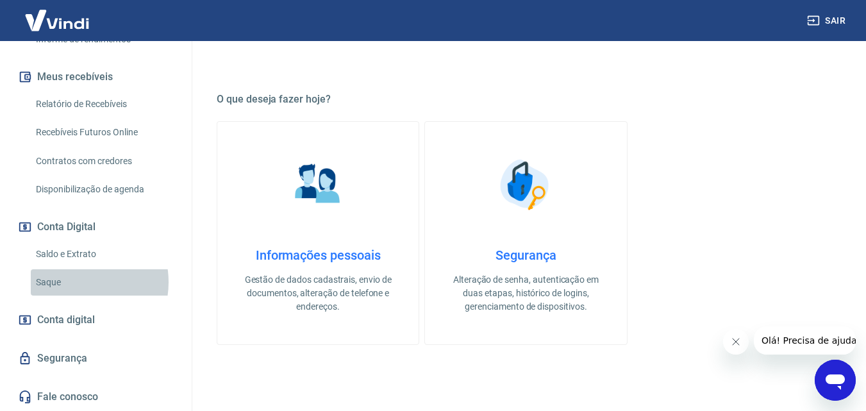 Image resolution: width=866 pixels, height=411 pixels. What do you see at coordinates (318, 185) in the screenshot?
I see `img: Informações pessoais` at bounding box center [318, 185].